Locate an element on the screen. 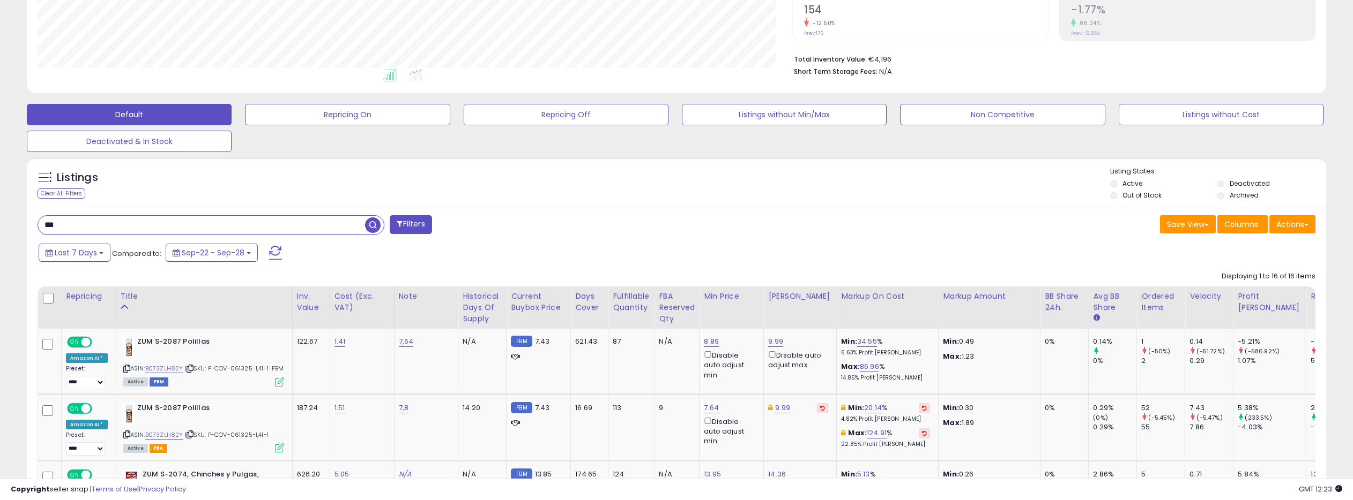  span: FBM is located at coordinates (159, 382).